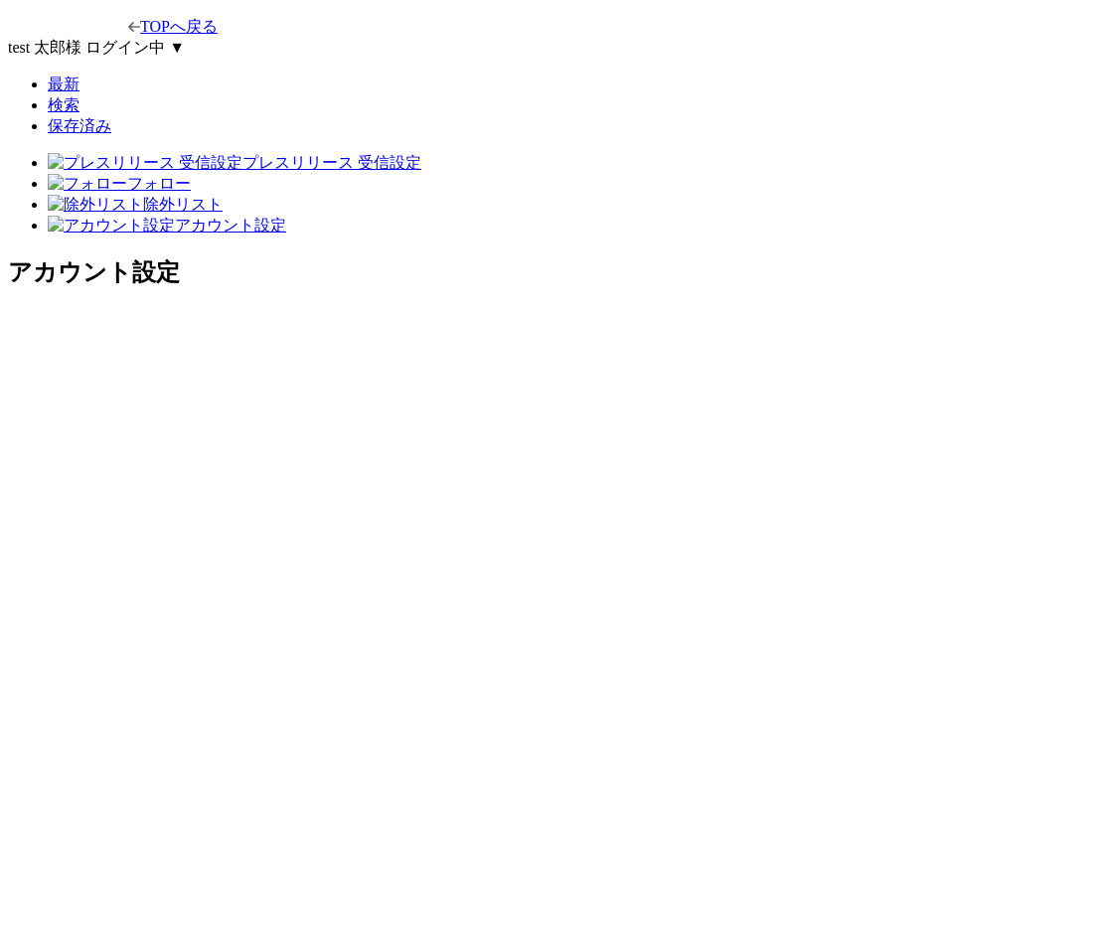  What do you see at coordinates (554, 272) in the screenshot?
I see `h2: アカウント設定` at bounding box center [554, 272].